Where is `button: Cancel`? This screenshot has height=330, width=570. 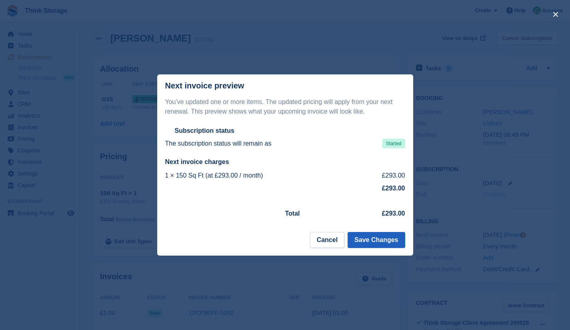 button: Cancel is located at coordinates (327, 240).